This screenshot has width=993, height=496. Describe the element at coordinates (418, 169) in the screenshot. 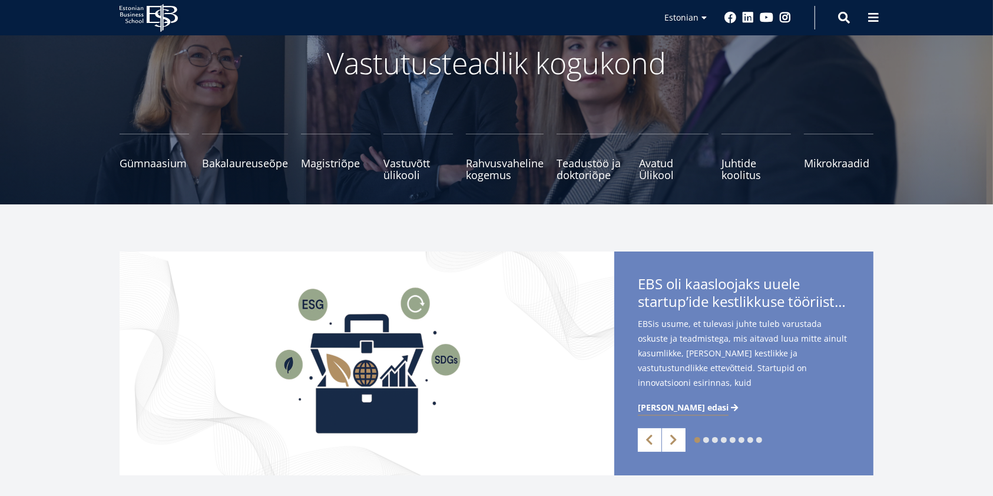

I see `span: Vastuvõtt ülikooli` at that location.